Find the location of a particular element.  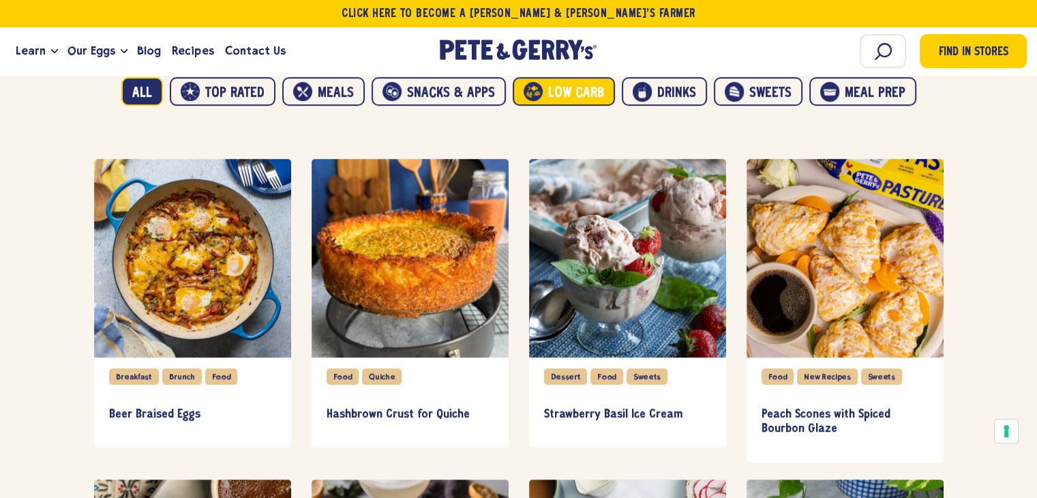

a: Learn is located at coordinates (31, 51).